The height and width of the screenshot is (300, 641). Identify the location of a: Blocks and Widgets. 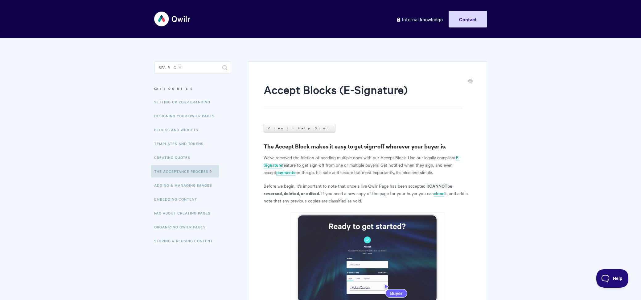
(179, 129).